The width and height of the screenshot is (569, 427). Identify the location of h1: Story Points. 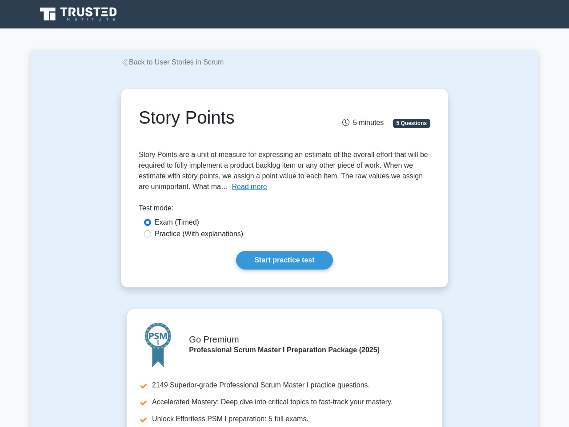
(234, 117).